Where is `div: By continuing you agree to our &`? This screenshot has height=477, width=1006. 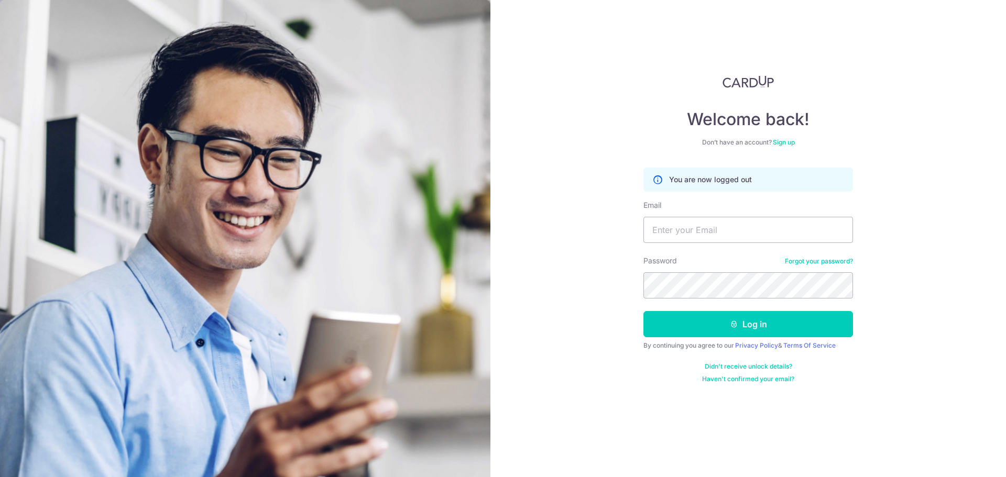 div: By continuing you agree to our & is located at coordinates (748, 346).